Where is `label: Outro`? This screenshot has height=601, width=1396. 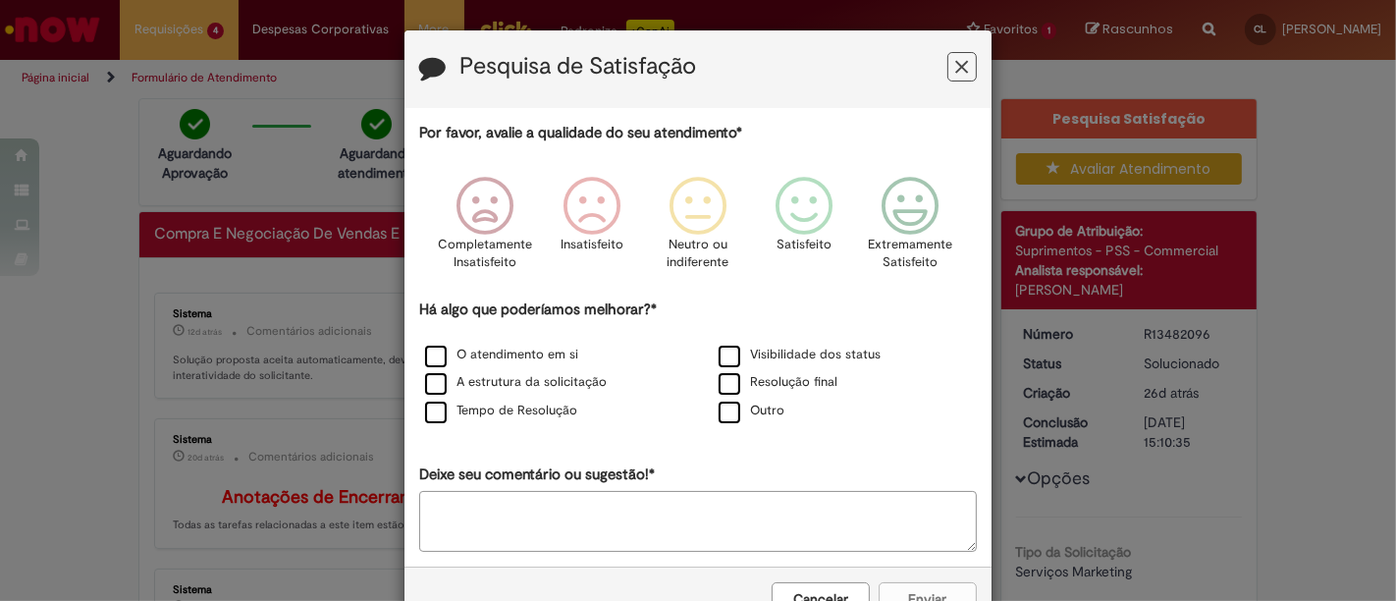 label: Outro is located at coordinates (751, 410).